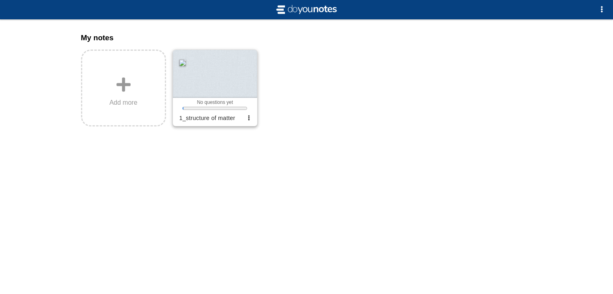  I want to click on div: 1_structure of matter, so click(210, 118).